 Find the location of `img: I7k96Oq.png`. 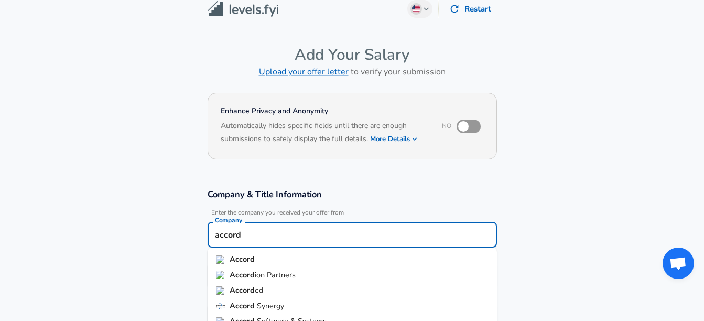

img: I7k96Oq.png is located at coordinates (221, 306).